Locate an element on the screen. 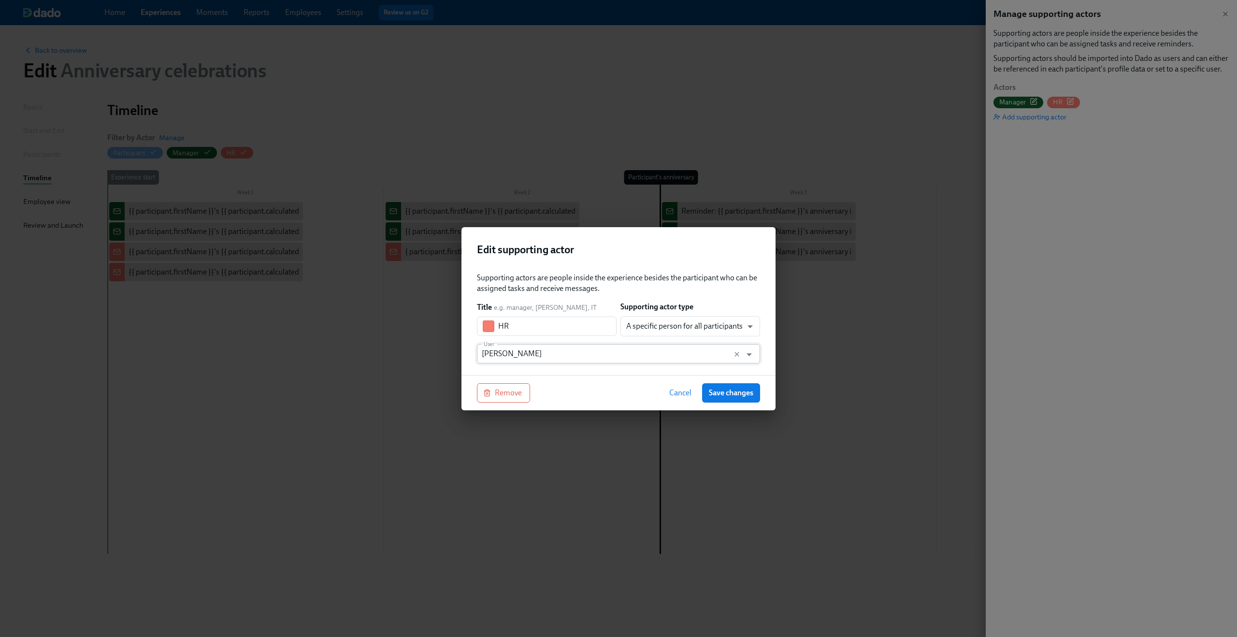 This screenshot has width=1237, height=637. input: Manager is located at coordinates (557, 326).